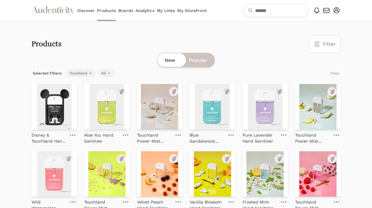 Image resolution: width=372 pixels, height=208 pixels. Describe the element at coordinates (155, 138) in the screenshot. I see `p: Touchland Power Mist Unscented` at that location.